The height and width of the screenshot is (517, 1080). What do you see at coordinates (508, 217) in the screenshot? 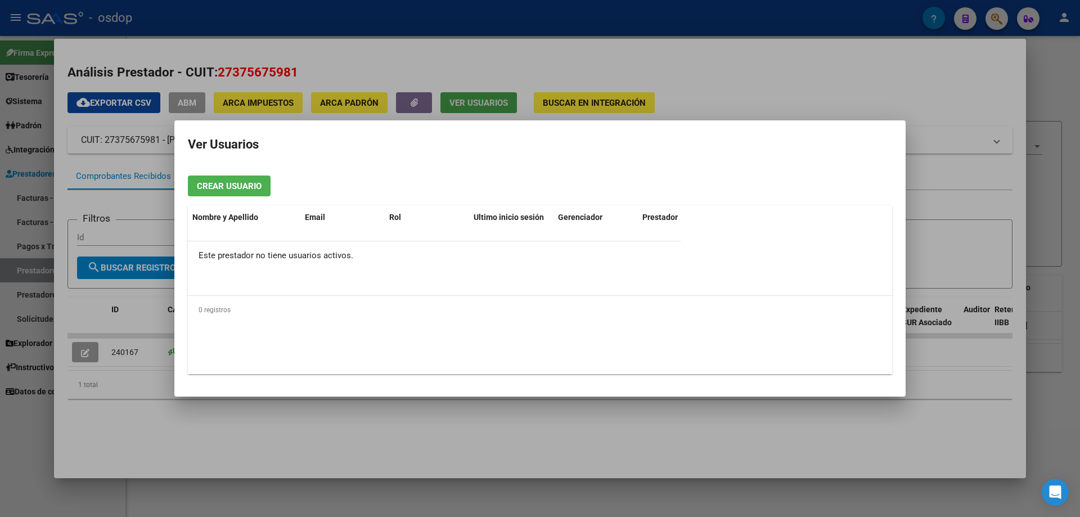
I see `span: Ultimo inicio sesión` at bounding box center [508, 217].